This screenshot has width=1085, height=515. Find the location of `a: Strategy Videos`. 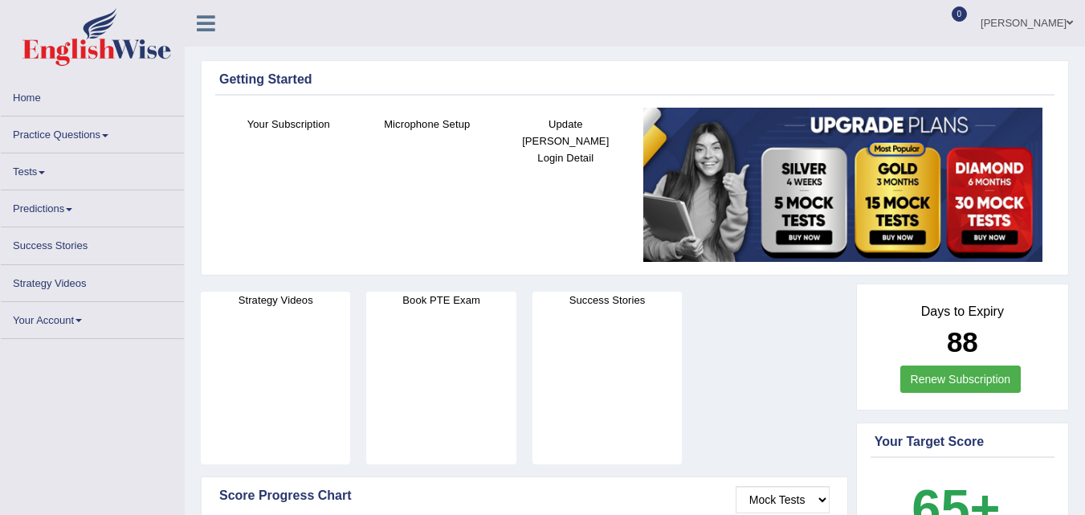

a: Strategy Videos is located at coordinates (92, 280).